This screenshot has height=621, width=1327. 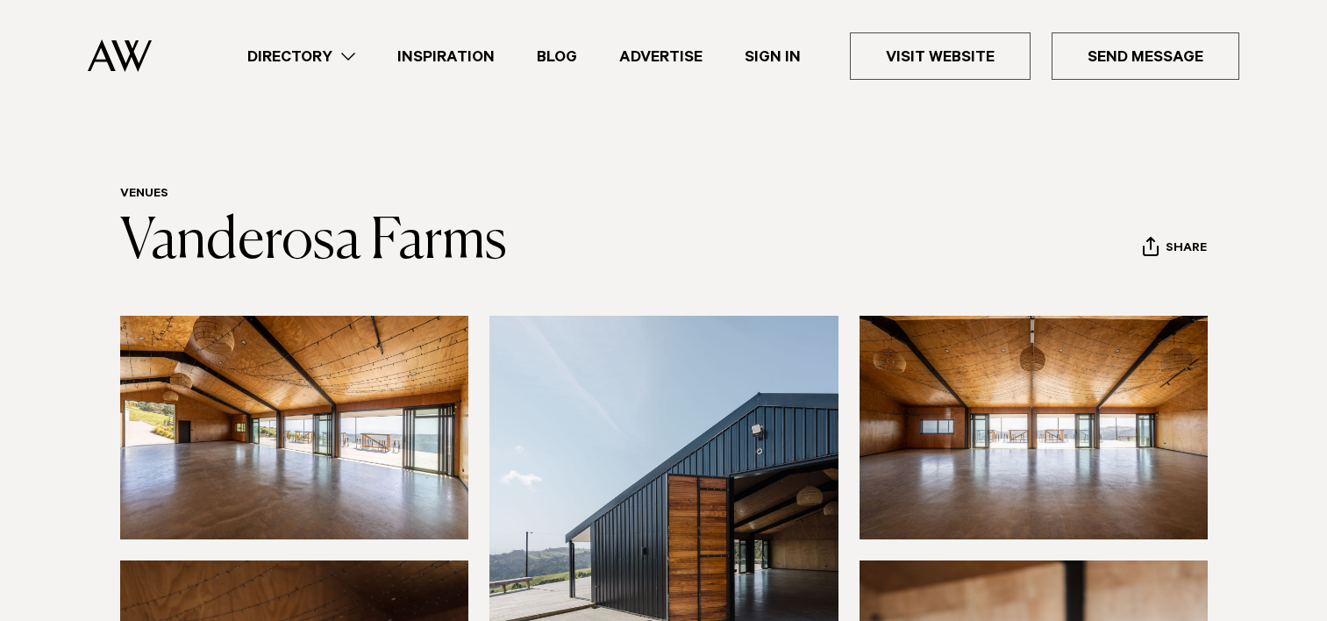 I want to click on a: Venues, so click(x=144, y=195).